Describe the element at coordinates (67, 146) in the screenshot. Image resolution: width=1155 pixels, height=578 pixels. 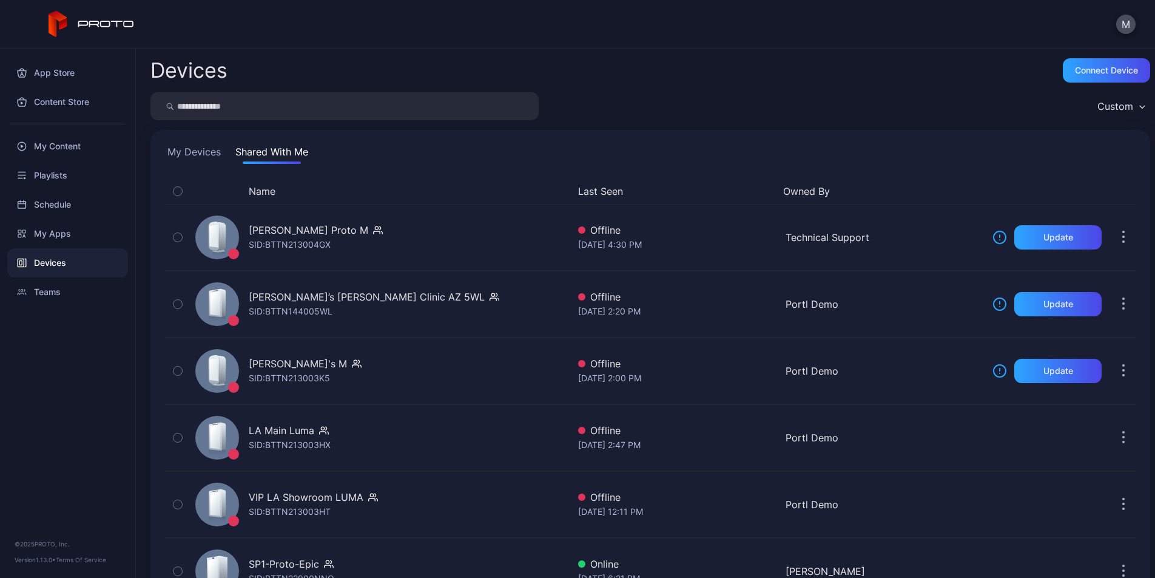
I see `a: My Content` at that location.